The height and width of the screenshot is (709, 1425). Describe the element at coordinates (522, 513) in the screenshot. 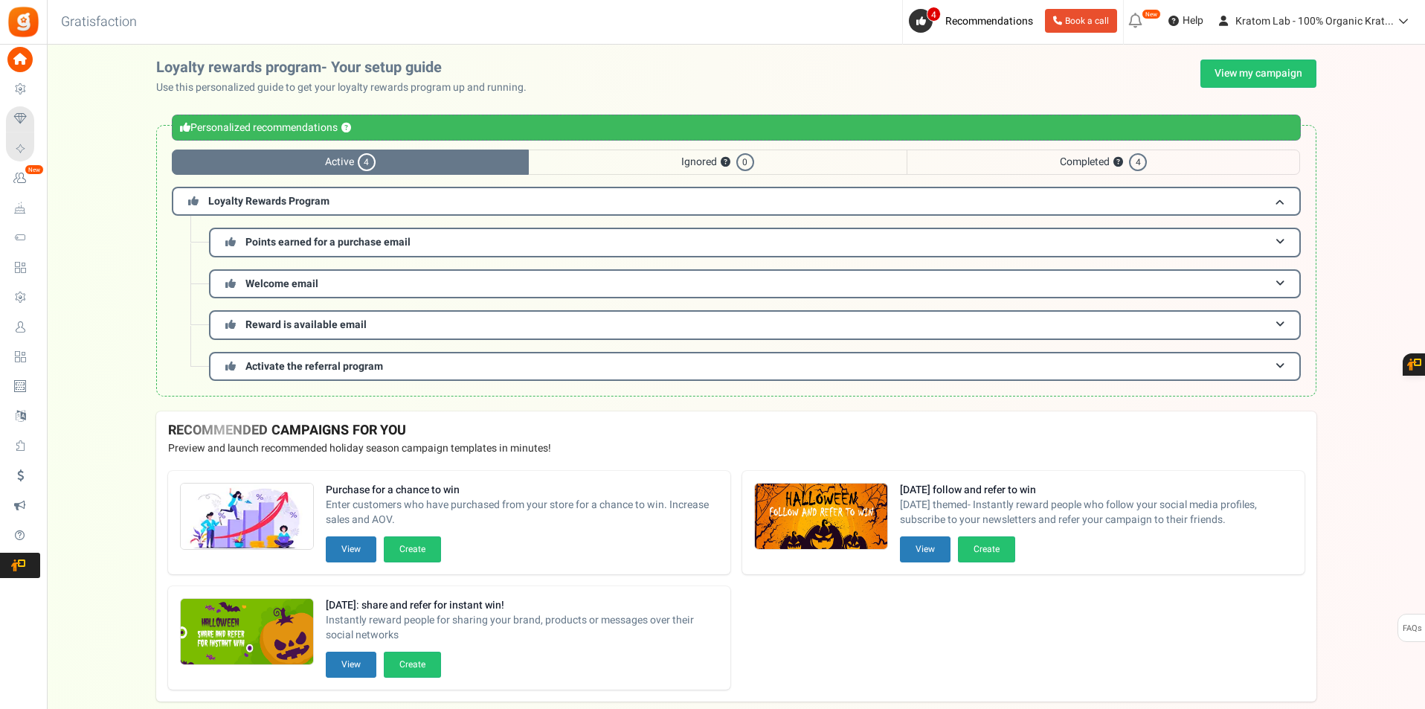

I see `span: Enter customers who have purchased from your store for a chance to win. Increase sales and AOV.` at that location.